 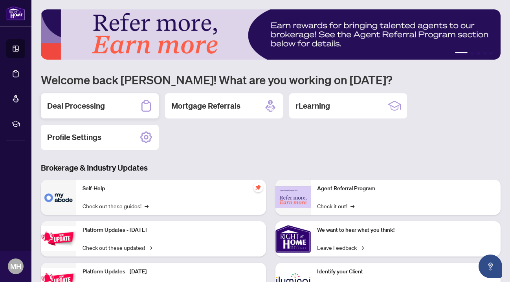 What do you see at coordinates (312, 106) in the screenshot?
I see `h2: rLearning` at bounding box center [312, 106].